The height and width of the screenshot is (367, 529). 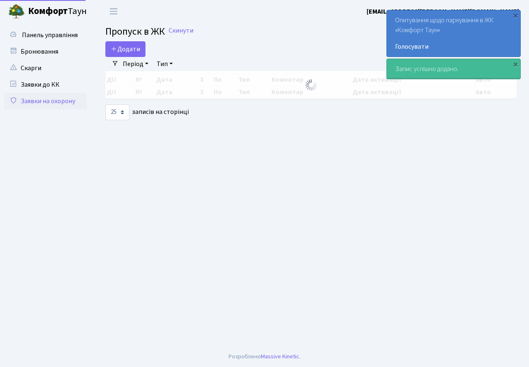 What do you see at coordinates (135, 31) in the screenshot?
I see `span: Пропуск в ЖК` at bounding box center [135, 31].